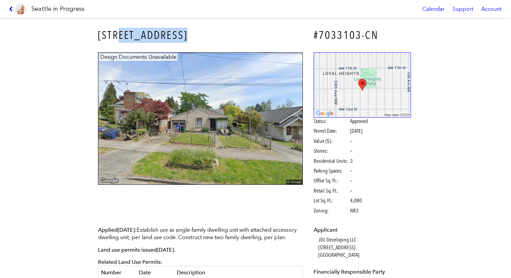 This screenshot has width=511, height=278. Describe the element at coordinates (331, 141) in the screenshot. I see `span: Value ($):` at that location.